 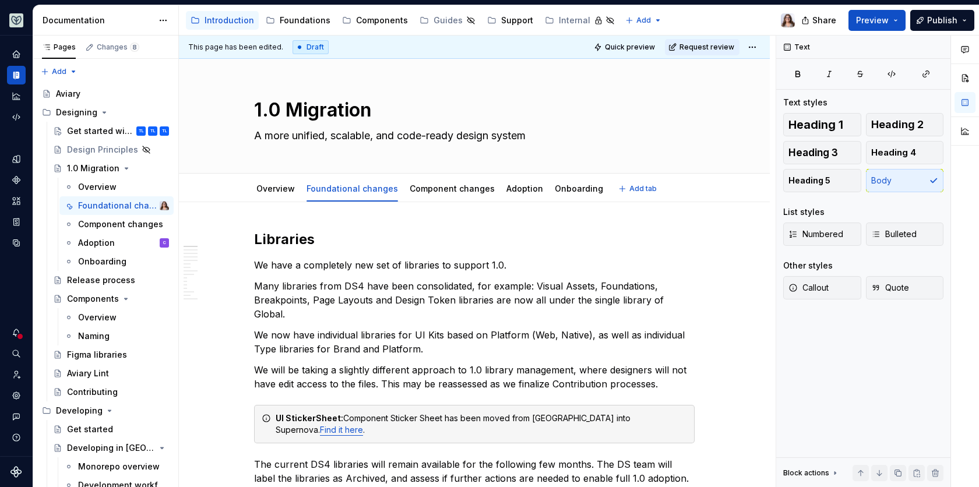 I want to click on div: Design Principles, so click(x=103, y=150).